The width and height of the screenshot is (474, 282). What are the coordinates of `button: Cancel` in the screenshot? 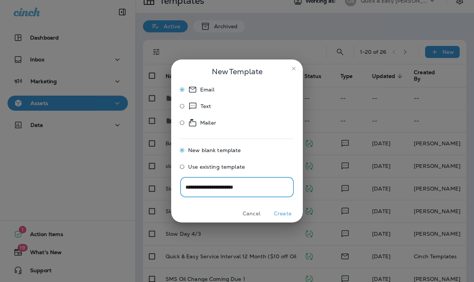 It's located at (251, 213).